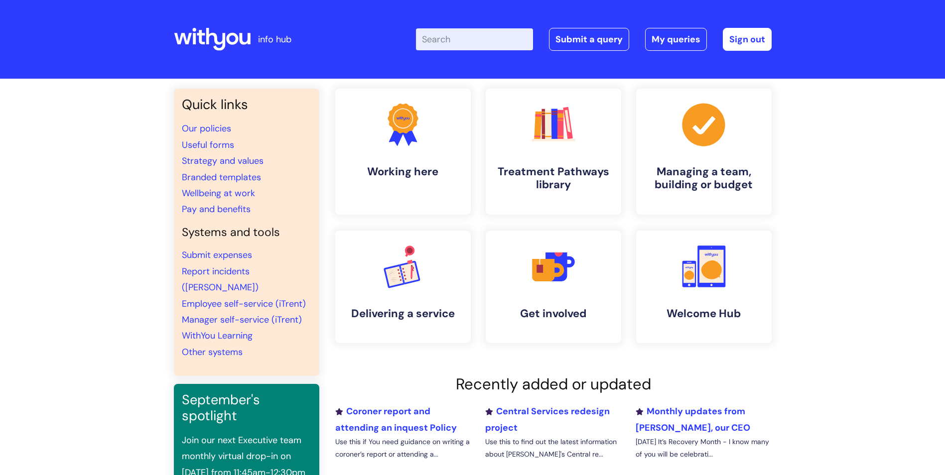 Image resolution: width=945 pixels, height=475 pixels. I want to click on input: Search, so click(474, 39).